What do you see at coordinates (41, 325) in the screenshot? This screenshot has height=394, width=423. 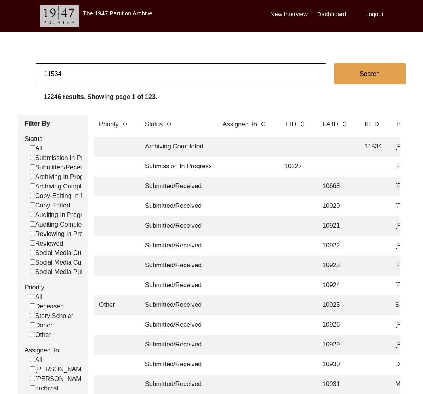 I see `label: Donor` at bounding box center [41, 325].